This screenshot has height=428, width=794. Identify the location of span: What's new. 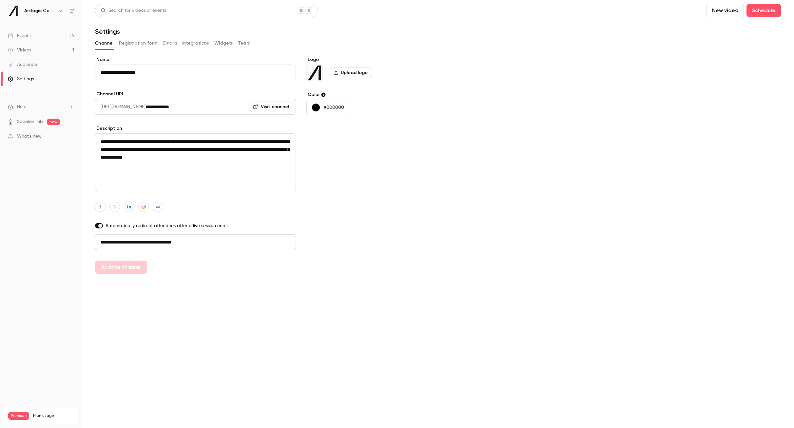
(29, 136).